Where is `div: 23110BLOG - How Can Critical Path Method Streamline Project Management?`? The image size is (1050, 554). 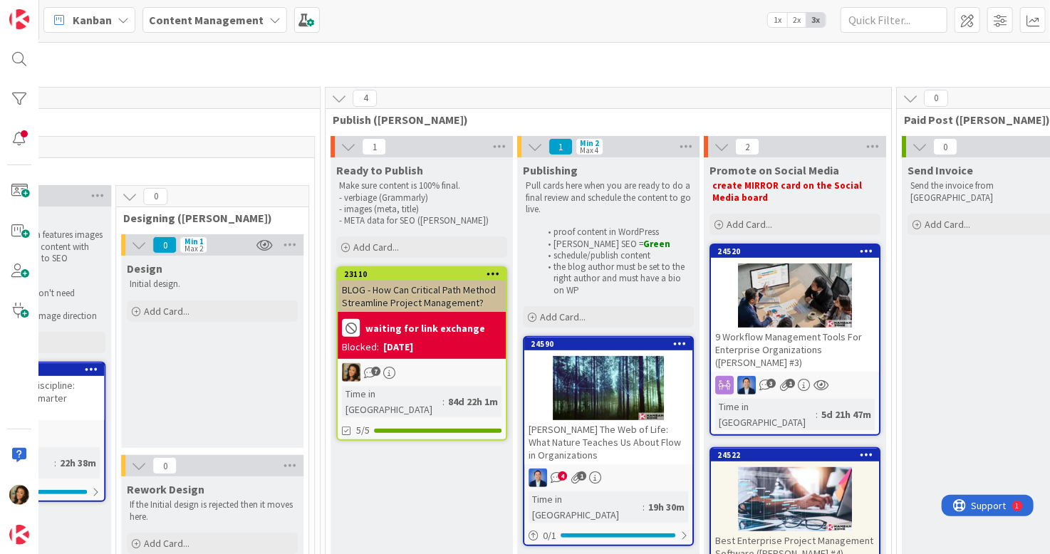
div: 23110BLOG - How Can Critical Path Method Streamline Project Management? is located at coordinates (422, 290).